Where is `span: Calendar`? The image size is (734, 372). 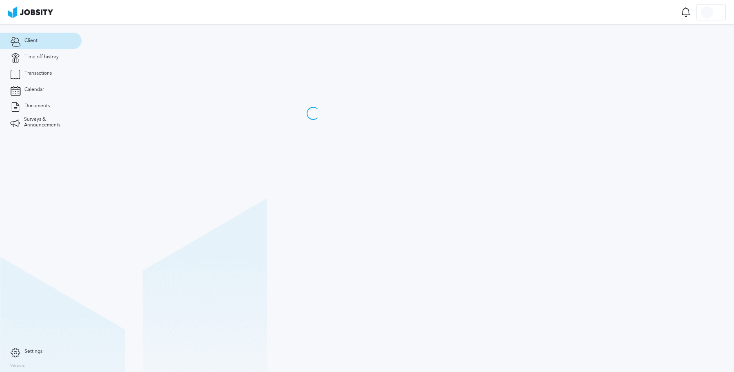 span: Calendar is located at coordinates (34, 90).